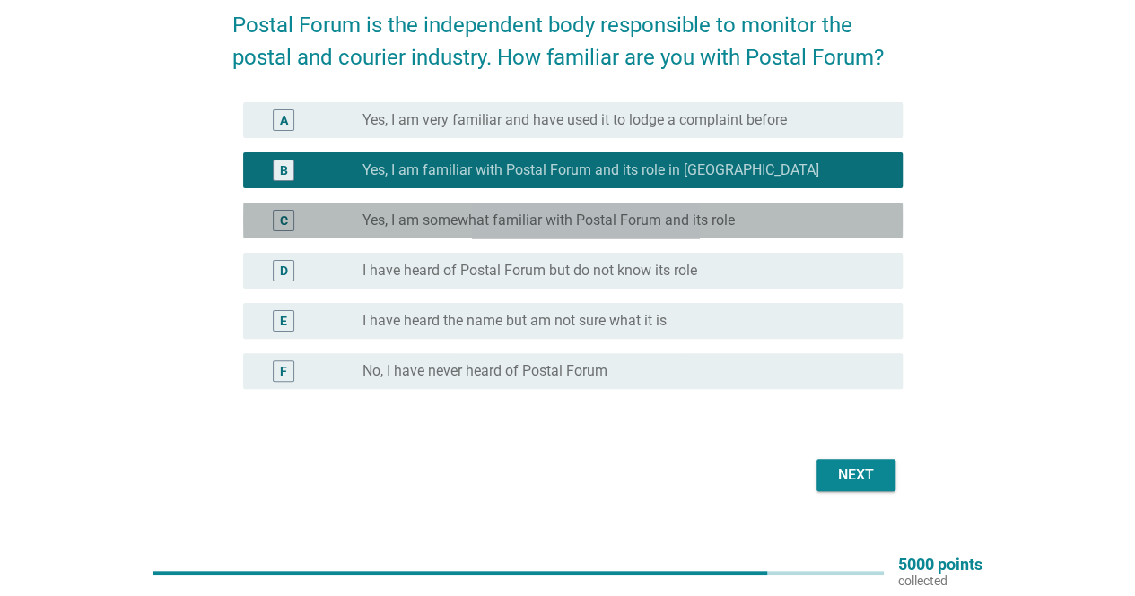  I want to click on div: B, so click(283, 170).